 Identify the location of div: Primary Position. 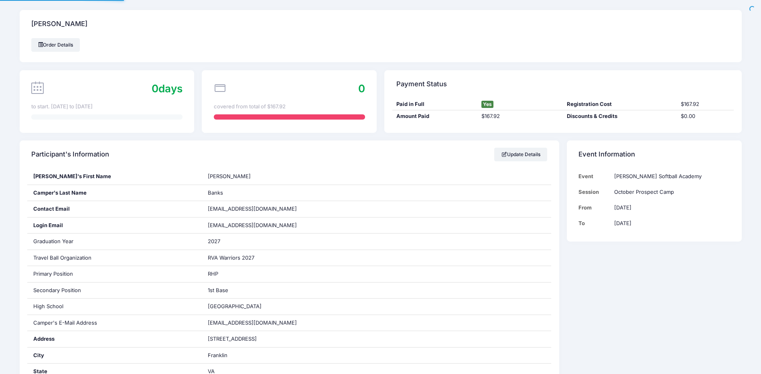
(114, 274).